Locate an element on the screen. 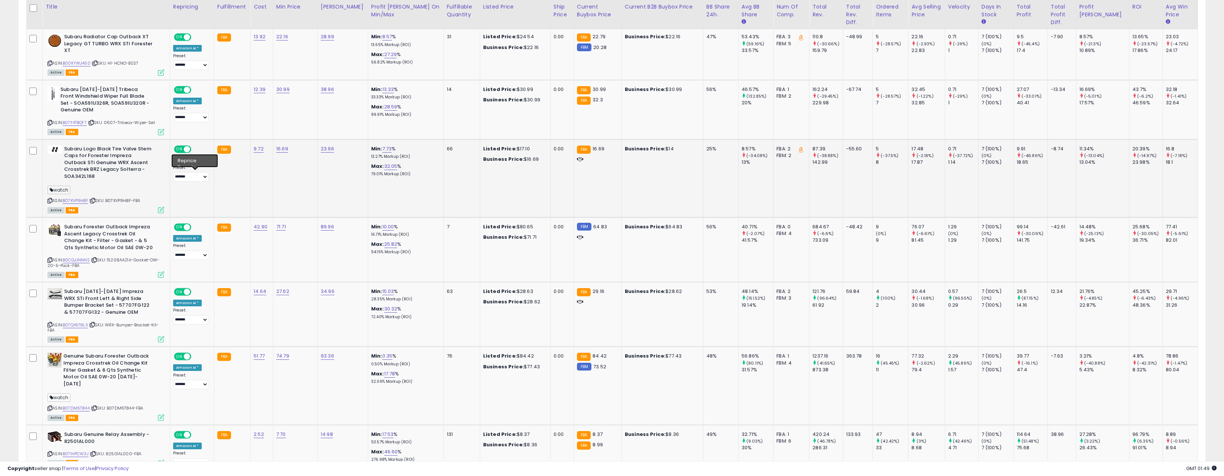 The height and width of the screenshot is (476, 1224). a: 13.92 is located at coordinates (260, 37).